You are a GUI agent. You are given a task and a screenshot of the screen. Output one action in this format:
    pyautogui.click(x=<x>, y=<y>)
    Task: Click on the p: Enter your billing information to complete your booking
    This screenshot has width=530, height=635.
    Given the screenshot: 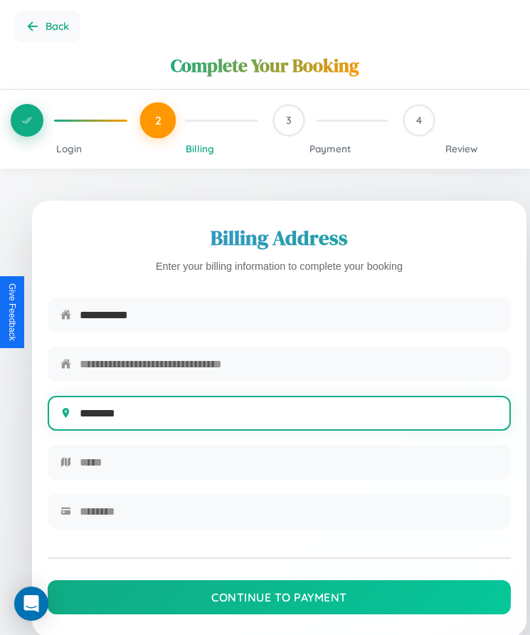 What is the action you would take?
    pyautogui.click(x=279, y=267)
    